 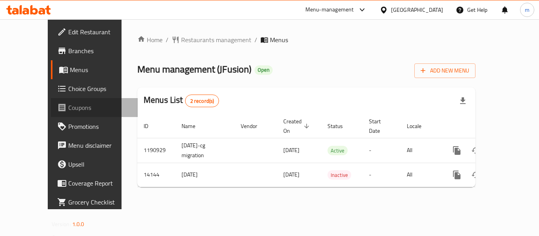 I want to click on td: 1190929, so click(x=156, y=150).